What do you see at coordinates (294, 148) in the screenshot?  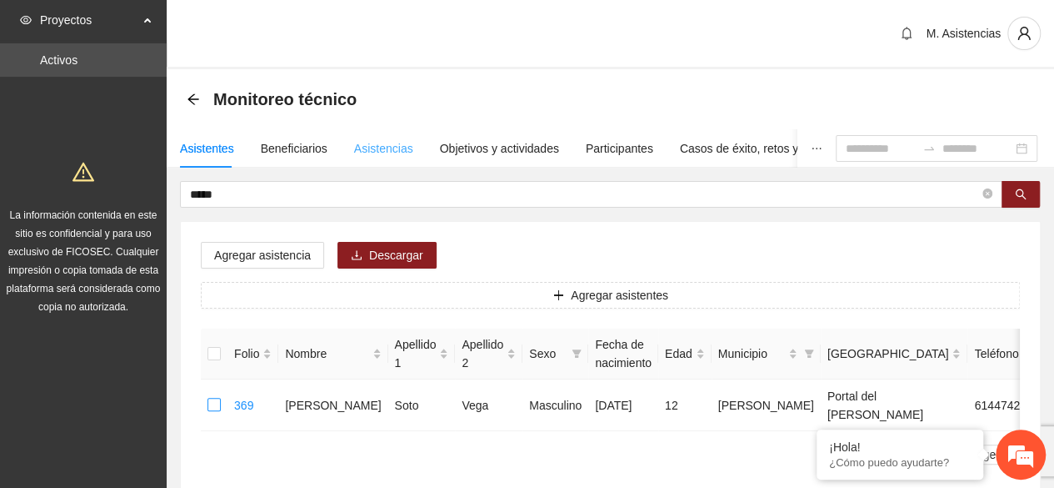 I see `div: Beneficiarios` at bounding box center [294, 148].